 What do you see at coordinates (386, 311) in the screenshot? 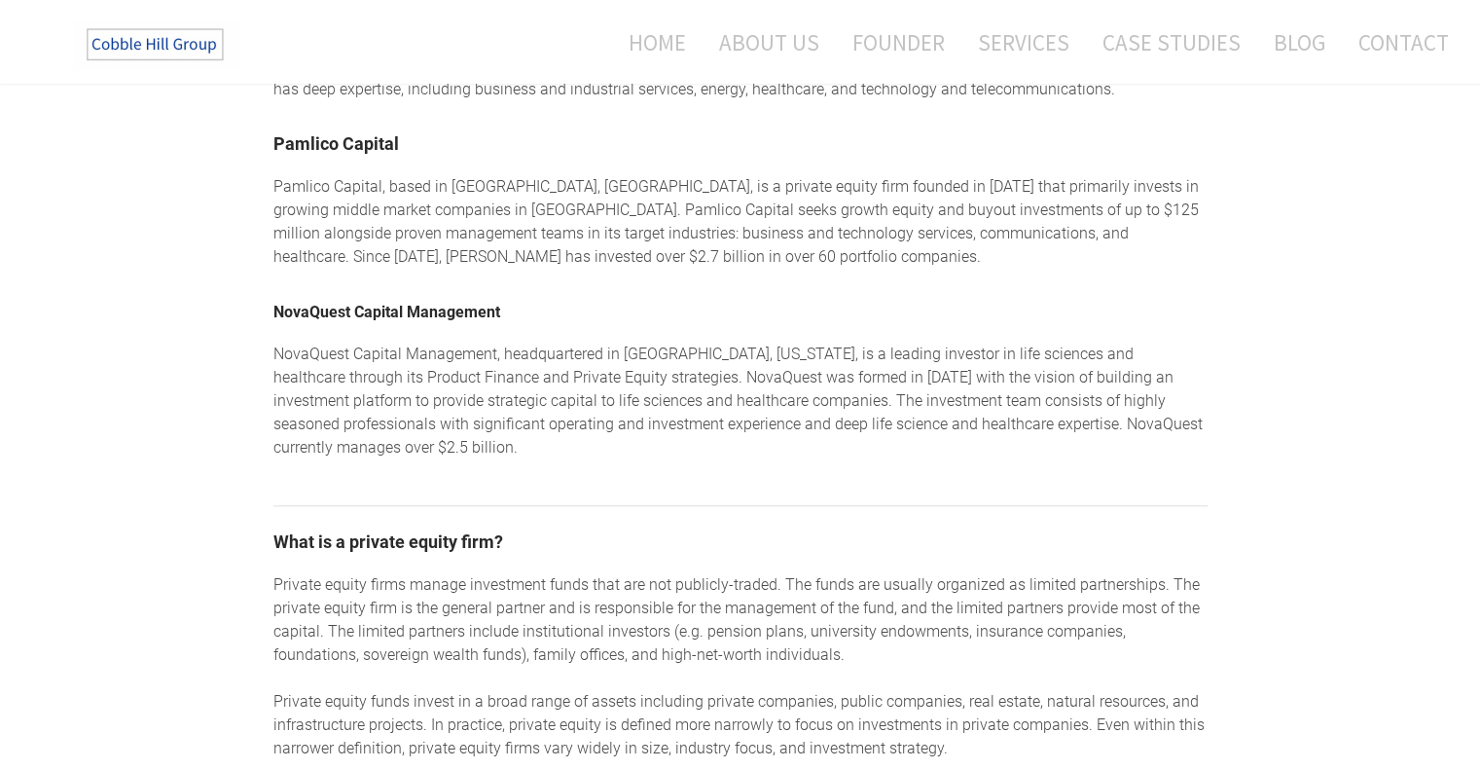
I see `a: NovaQuest Capital Management` at bounding box center [386, 311].